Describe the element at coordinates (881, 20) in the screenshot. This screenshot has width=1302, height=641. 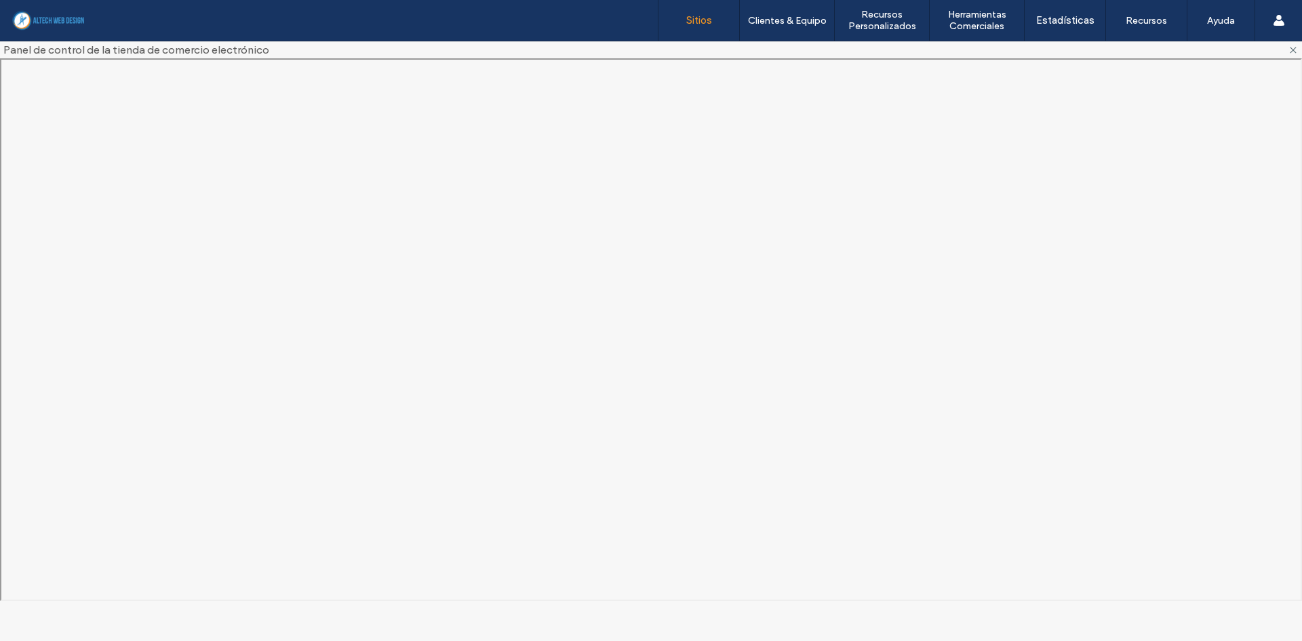
I see `label: Recursos Personalizados` at that location.